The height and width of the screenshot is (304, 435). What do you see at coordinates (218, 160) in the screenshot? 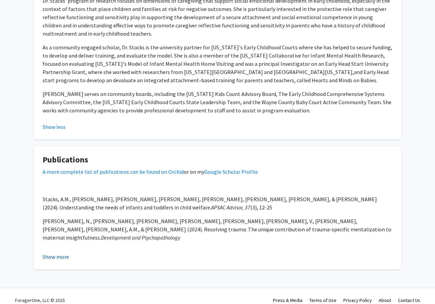
I see `h4: Publications` at bounding box center [218, 160].